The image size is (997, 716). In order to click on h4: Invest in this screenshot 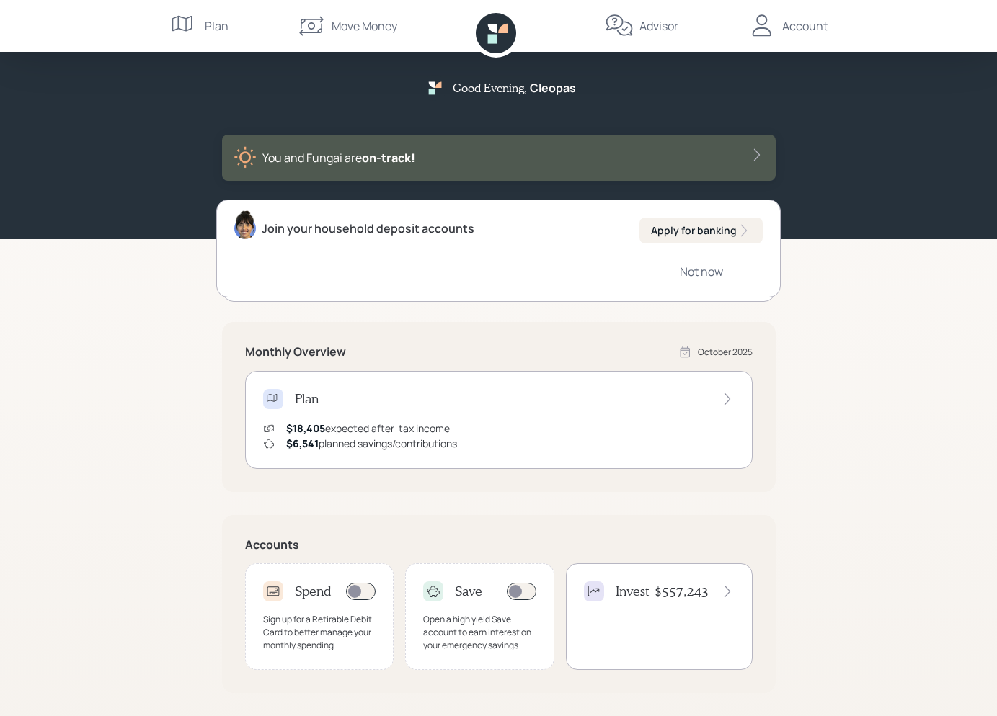, I will do `click(632, 592)`.